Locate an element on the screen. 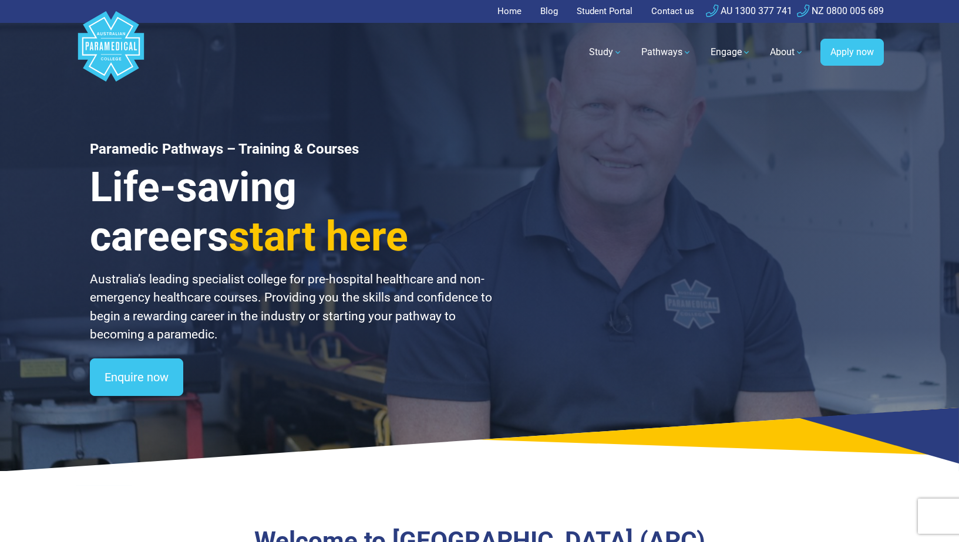  a: Enquire now is located at coordinates (136, 377).